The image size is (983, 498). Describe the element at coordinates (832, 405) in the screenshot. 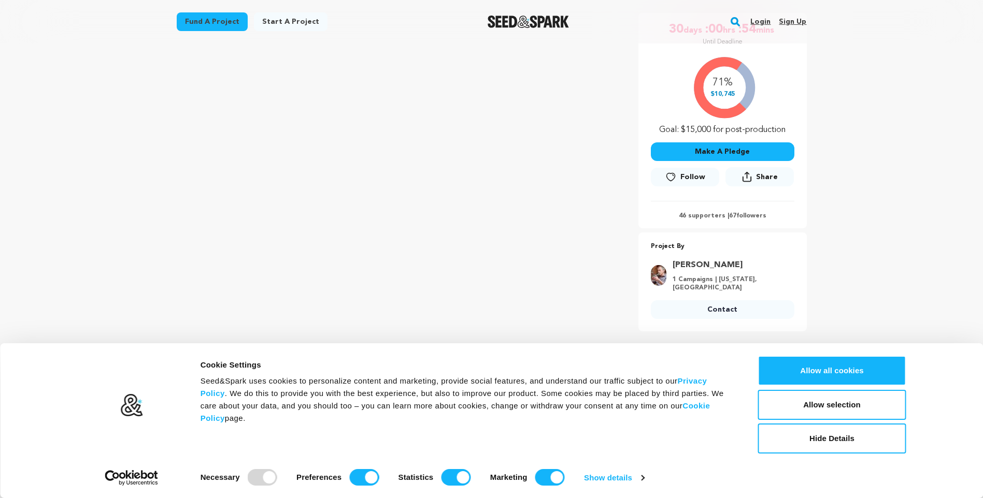

I see `button: Allow selection` at that location.